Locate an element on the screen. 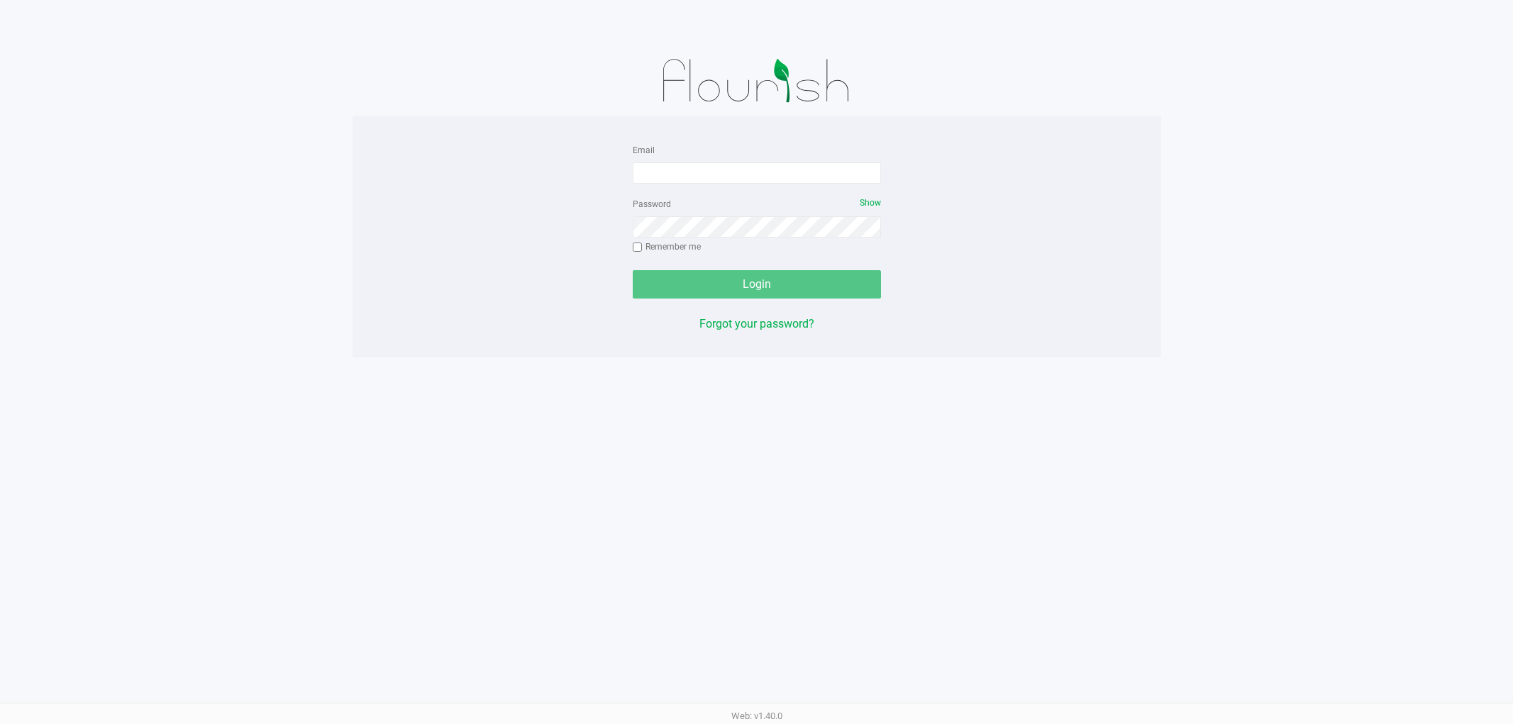  input: Remember me is located at coordinates (638, 248).